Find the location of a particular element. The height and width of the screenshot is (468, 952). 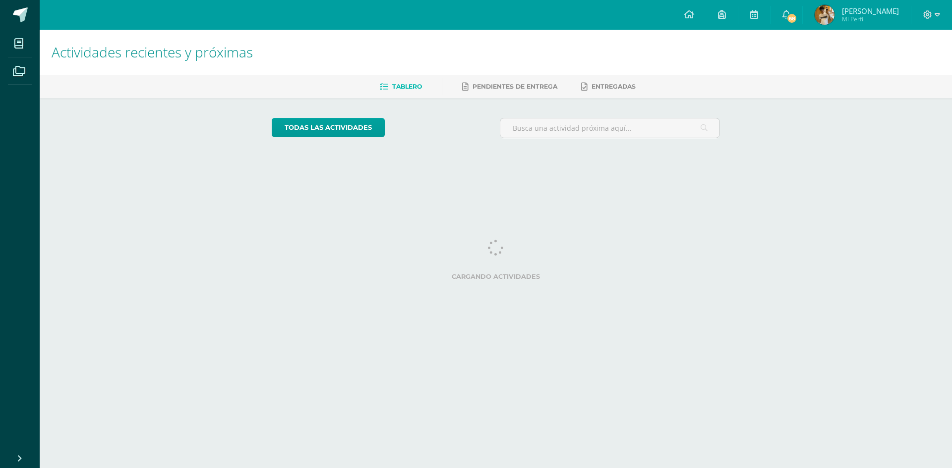

a: Pendientes de entrega is located at coordinates (510, 87).